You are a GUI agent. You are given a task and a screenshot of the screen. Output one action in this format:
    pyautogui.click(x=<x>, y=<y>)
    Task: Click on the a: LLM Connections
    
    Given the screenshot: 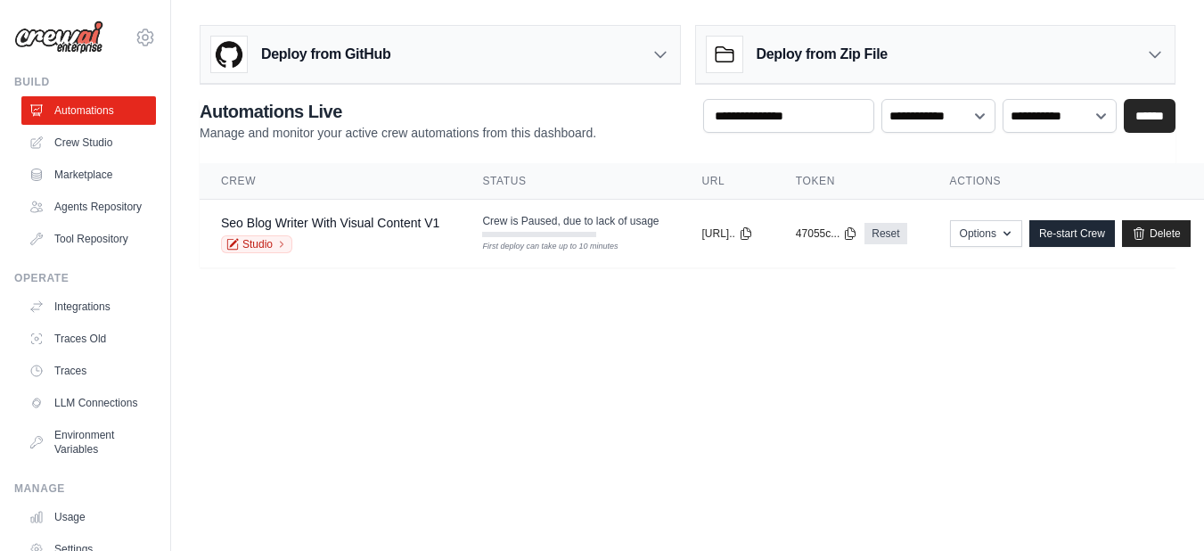 What is the action you would take?
    pyautogui.click(x=88, y=403)
    